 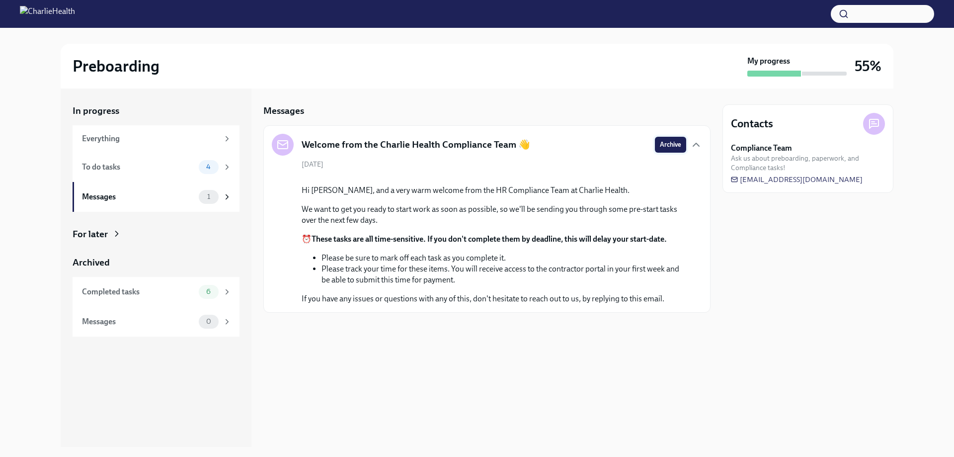 I want to click on li: Please track your time for these items. You will receive access to the contractor portal in your ..., so click(x=504, y=274).